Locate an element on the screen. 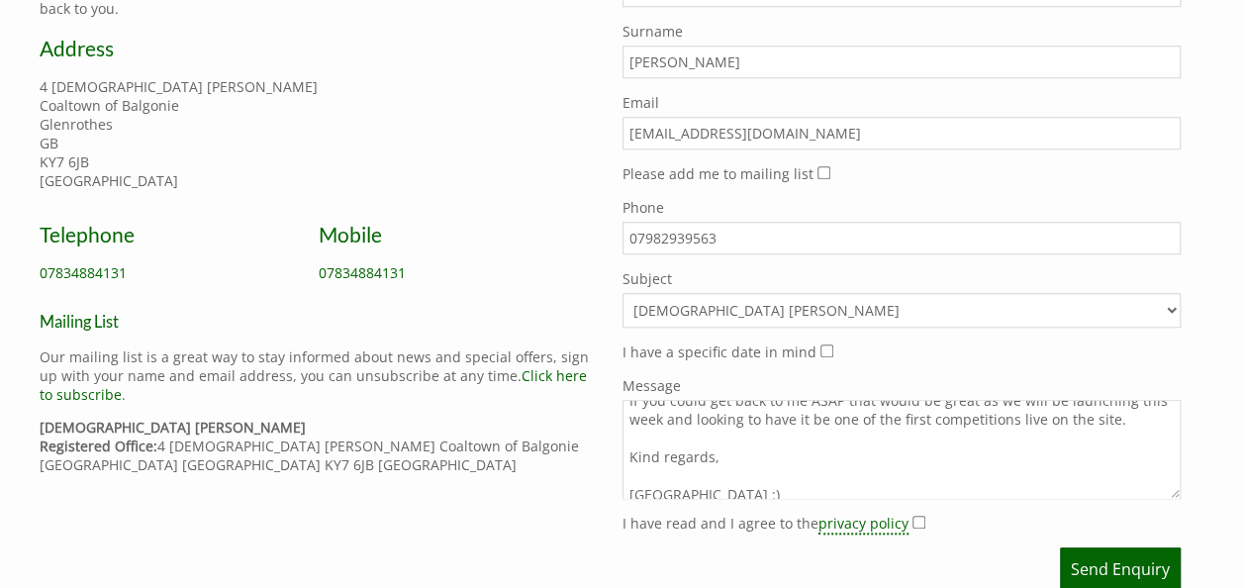 This screenshot has height=588, width=1244. label: Surname is located at coordinates (901, 31).